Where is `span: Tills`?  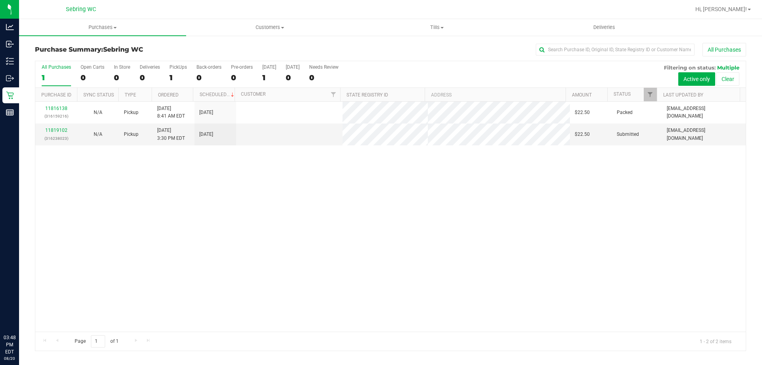
span: Tills is located at coordinates (437, 27).